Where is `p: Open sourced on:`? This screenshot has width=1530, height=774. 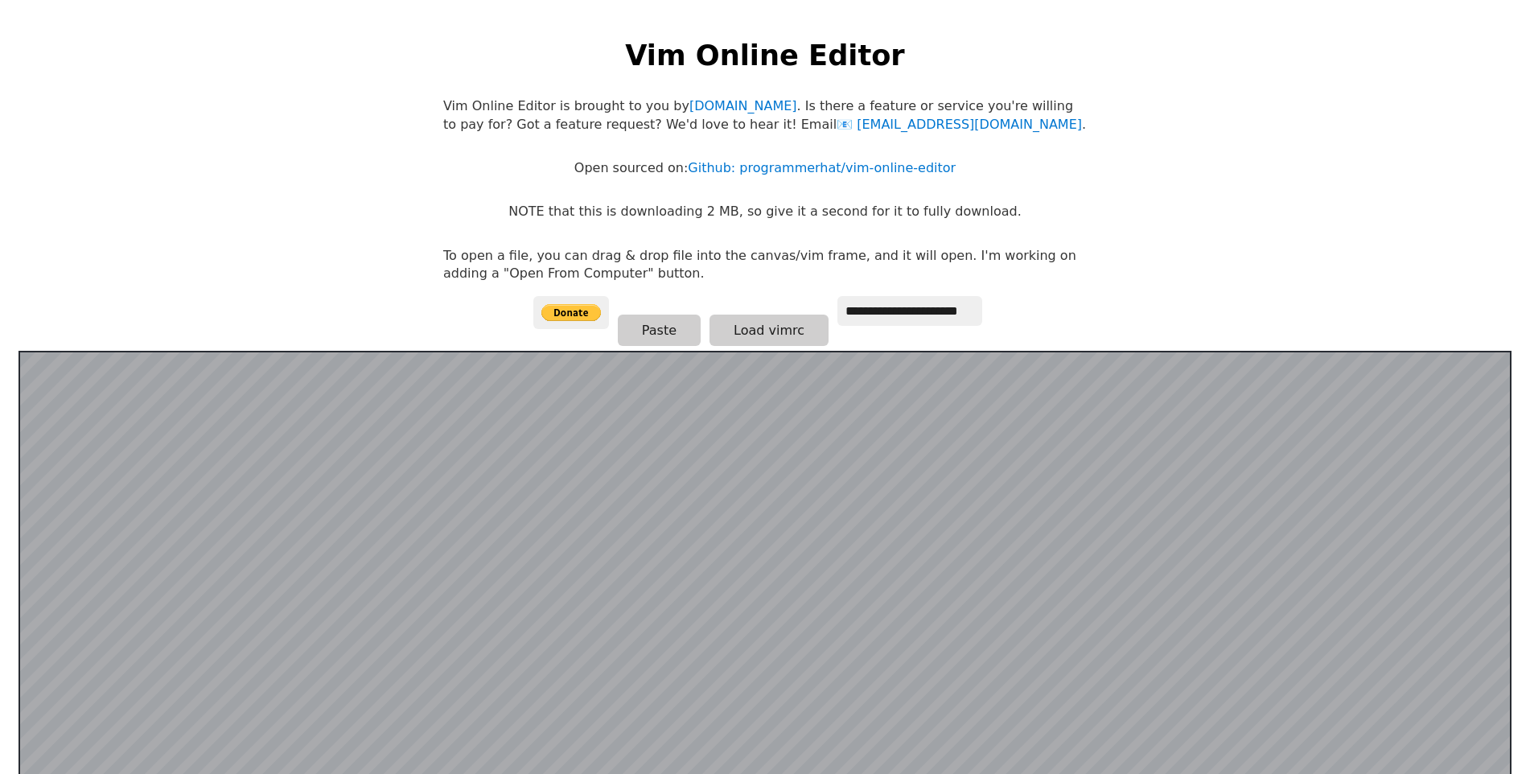 p: Open sourced on: is located at coordinates (765, 168).